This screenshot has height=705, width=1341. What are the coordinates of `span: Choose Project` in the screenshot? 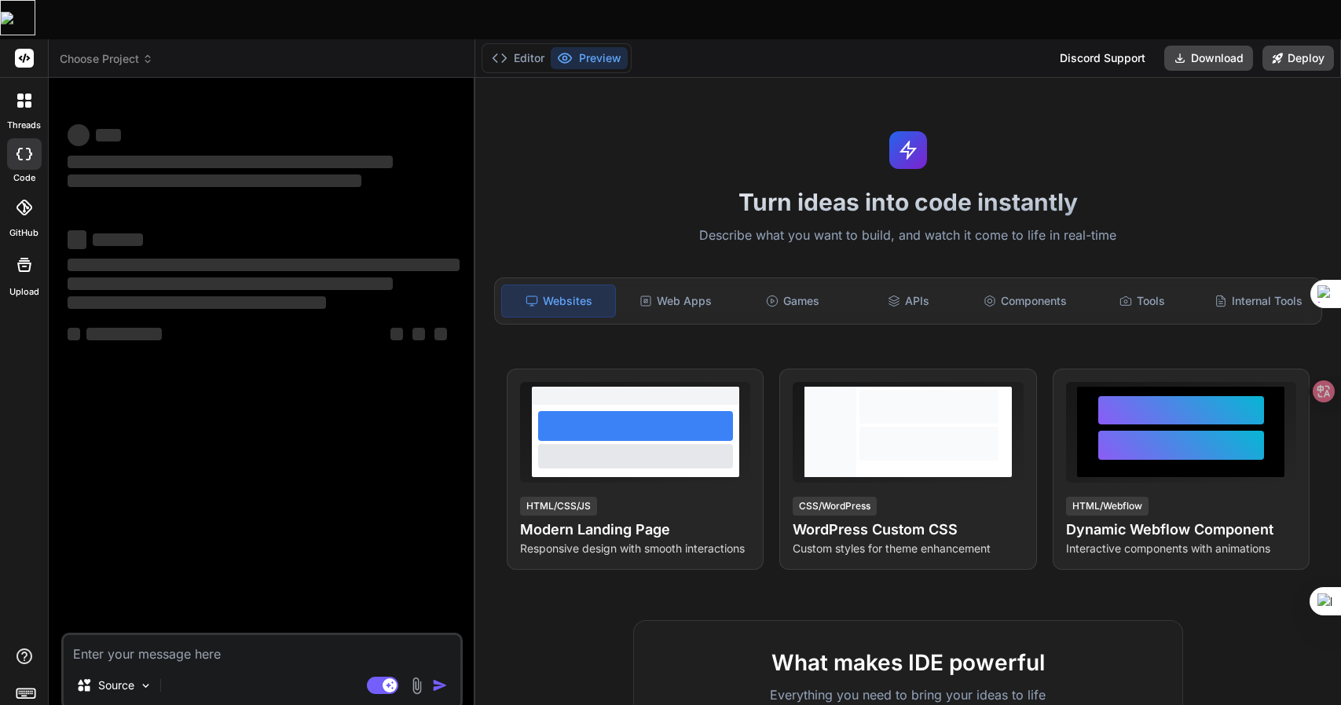 It's located at (106, 59).